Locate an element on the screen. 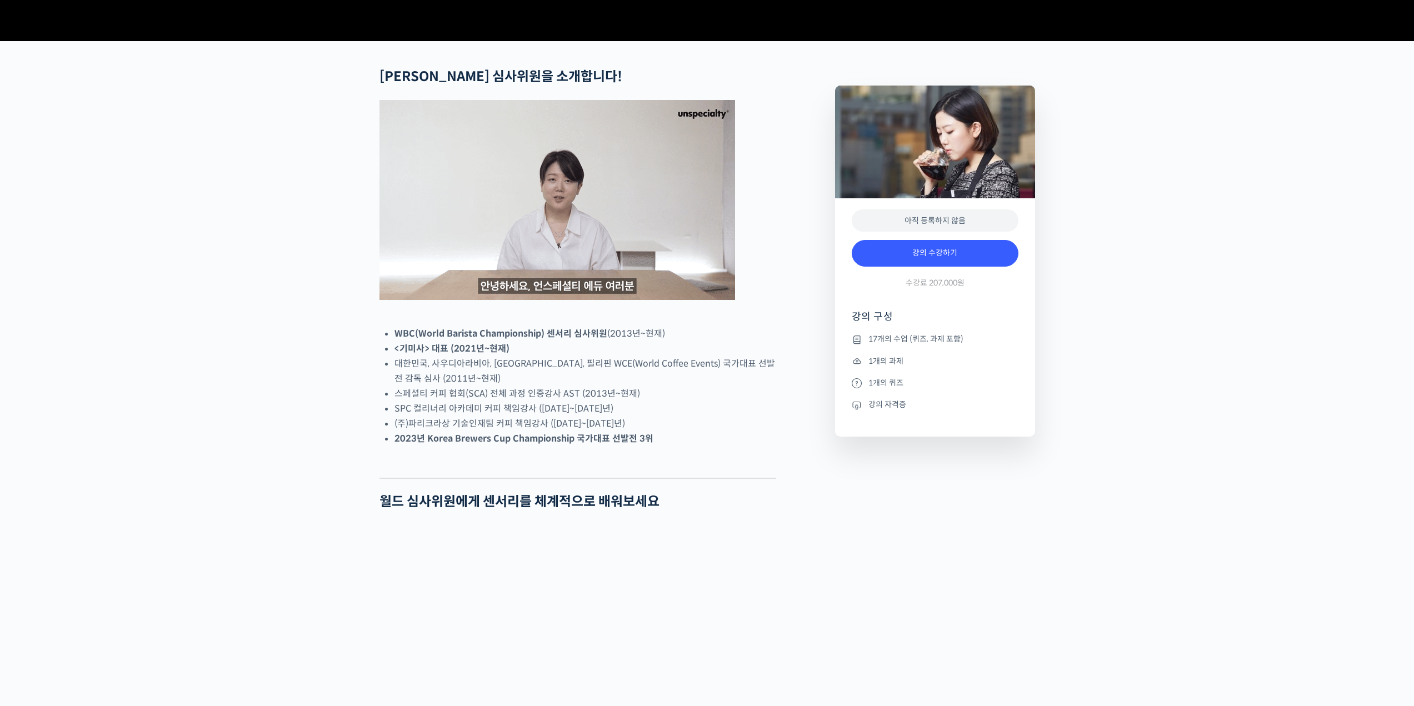 This screenshot has width=1414, height=706. li: 17개의 수업 (퀴즈, 과제 포함) is located at coordinates (935, 339).